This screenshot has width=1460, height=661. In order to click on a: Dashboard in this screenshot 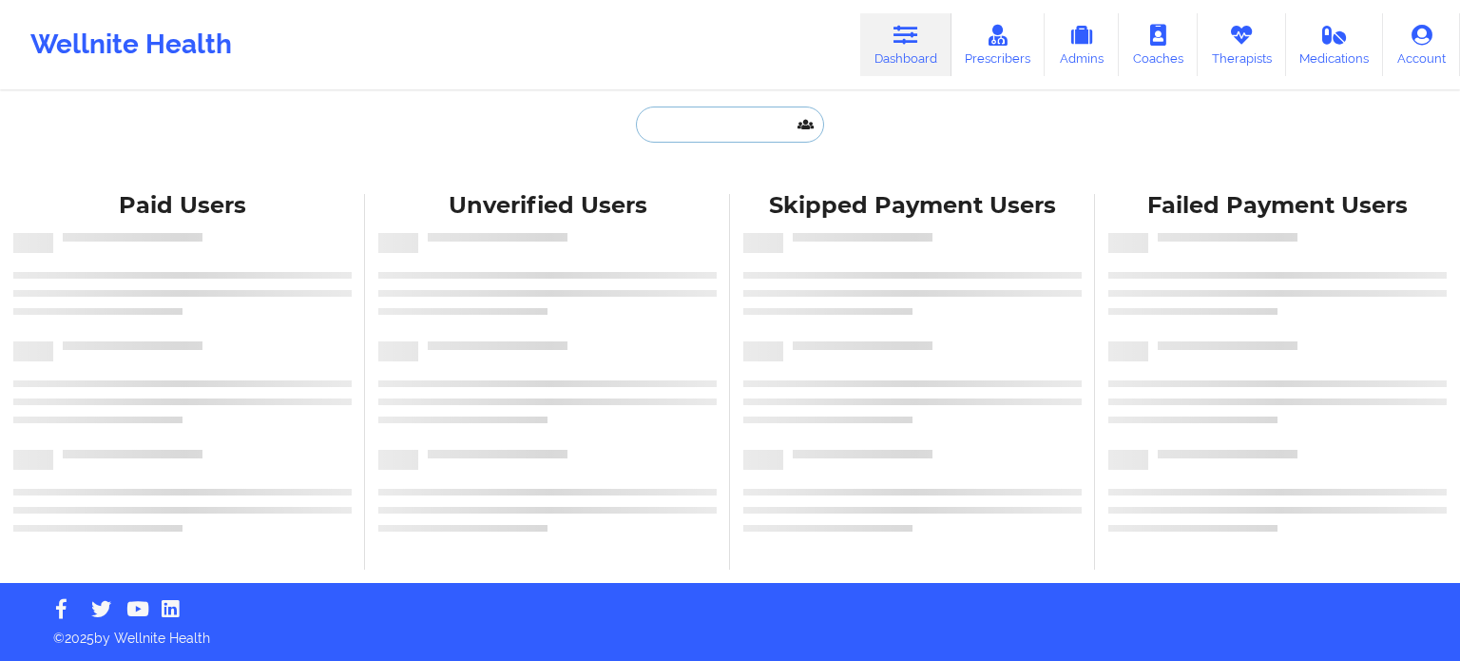, I will do `click(906, 45)`.